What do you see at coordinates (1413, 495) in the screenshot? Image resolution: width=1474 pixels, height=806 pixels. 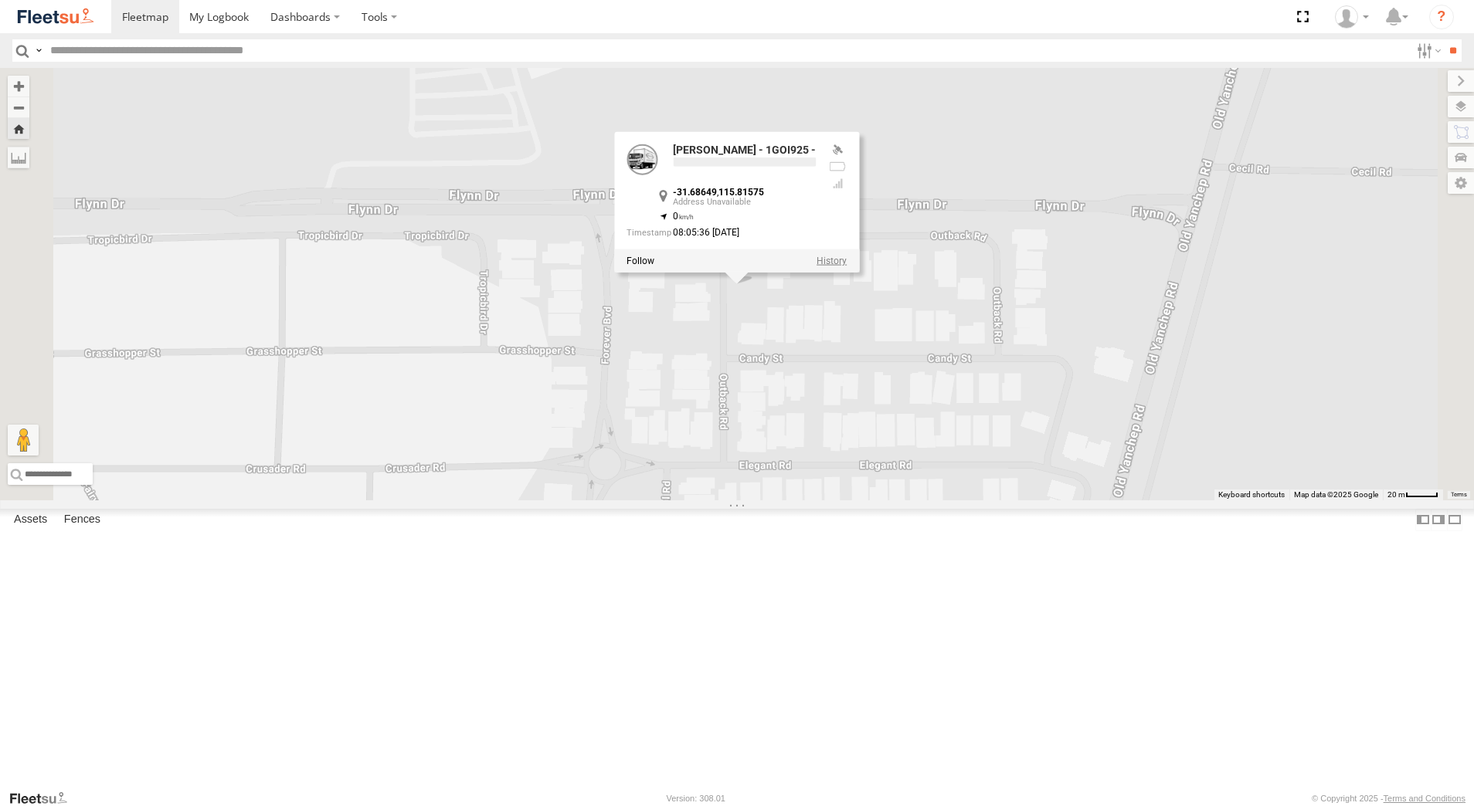 I see `button: Map scale: 20 m per 39 pixels` at bounding box center [1413, 495].